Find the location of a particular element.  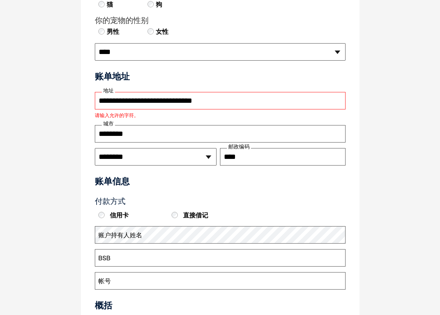

font: 账单地址 is located at coordinates (112, 76).